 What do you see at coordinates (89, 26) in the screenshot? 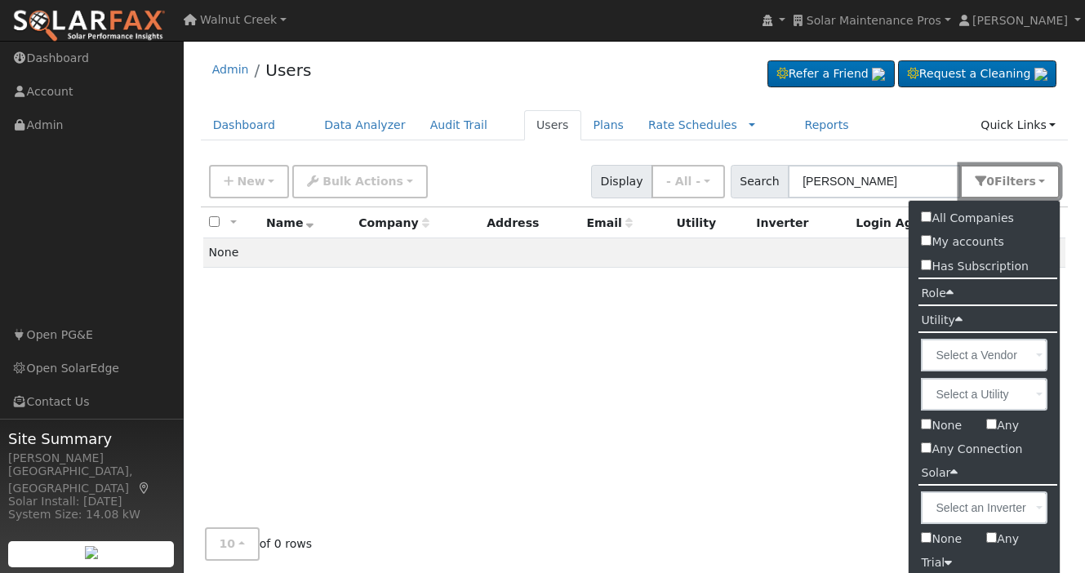
I see `img: SolarFax` at bounding box center [89, 26].